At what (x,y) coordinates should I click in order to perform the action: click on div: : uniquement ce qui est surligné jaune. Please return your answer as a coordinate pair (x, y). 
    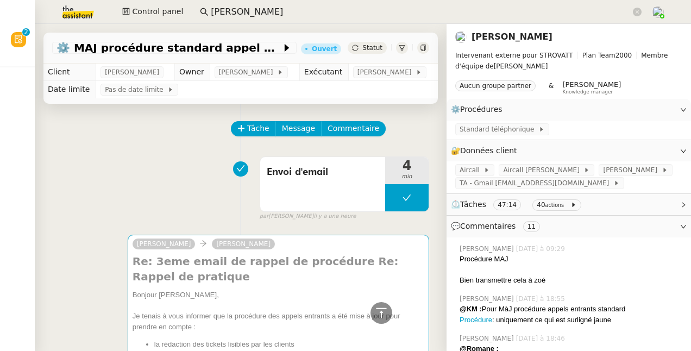
    Looking at the image, I should click on (571, 320).